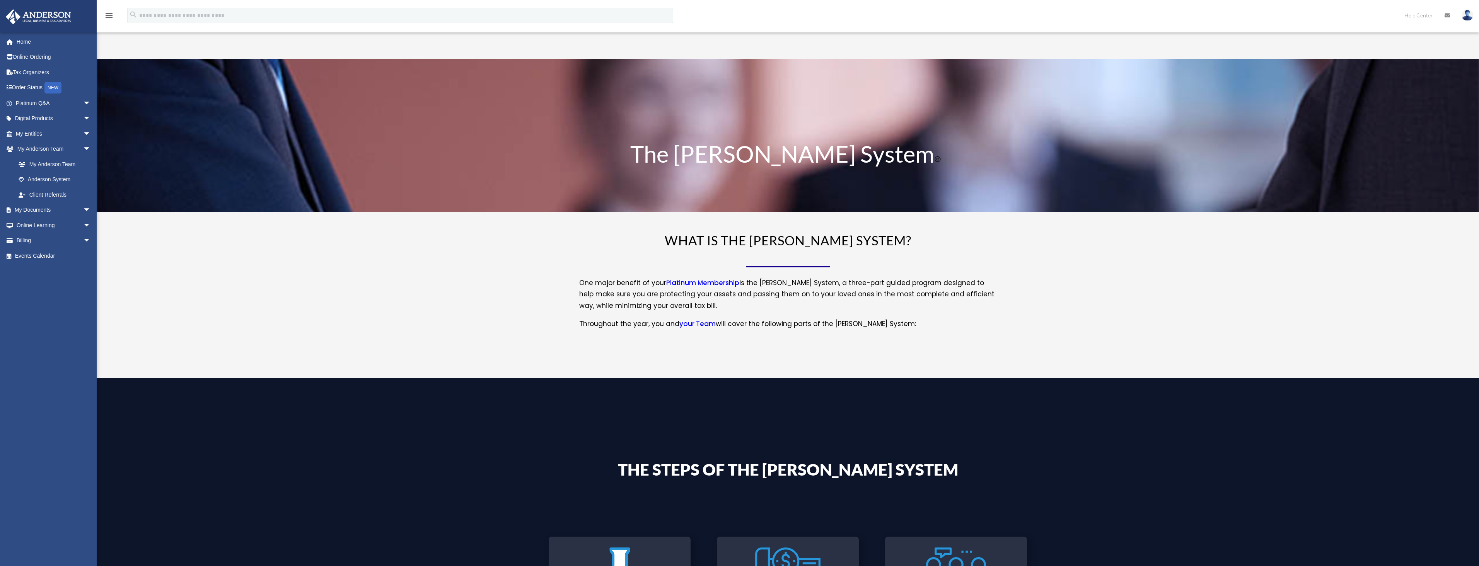 Image resolution: width=1479 pixels, height=566 pixels. I want to click on a: Billingarrow_drop_down, so click(54, 241).